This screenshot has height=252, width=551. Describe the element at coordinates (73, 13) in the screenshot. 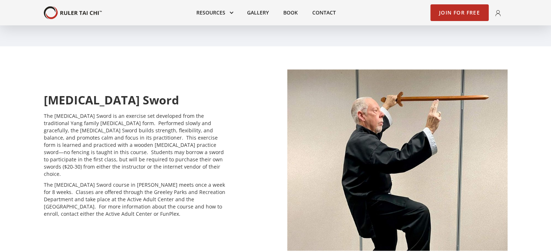

I see `img: Your Brand Name` at that location.